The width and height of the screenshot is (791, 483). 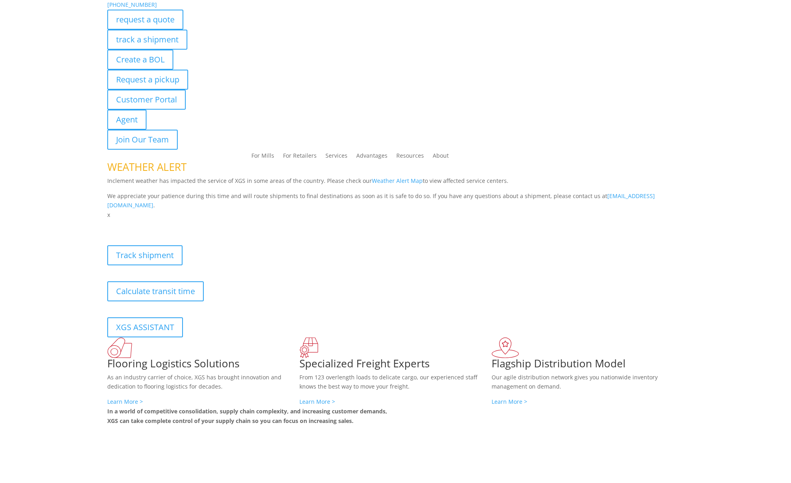 I want to click on b: Visibility, transparency, and control for your entire supply chain., so click(x=197, y=225).